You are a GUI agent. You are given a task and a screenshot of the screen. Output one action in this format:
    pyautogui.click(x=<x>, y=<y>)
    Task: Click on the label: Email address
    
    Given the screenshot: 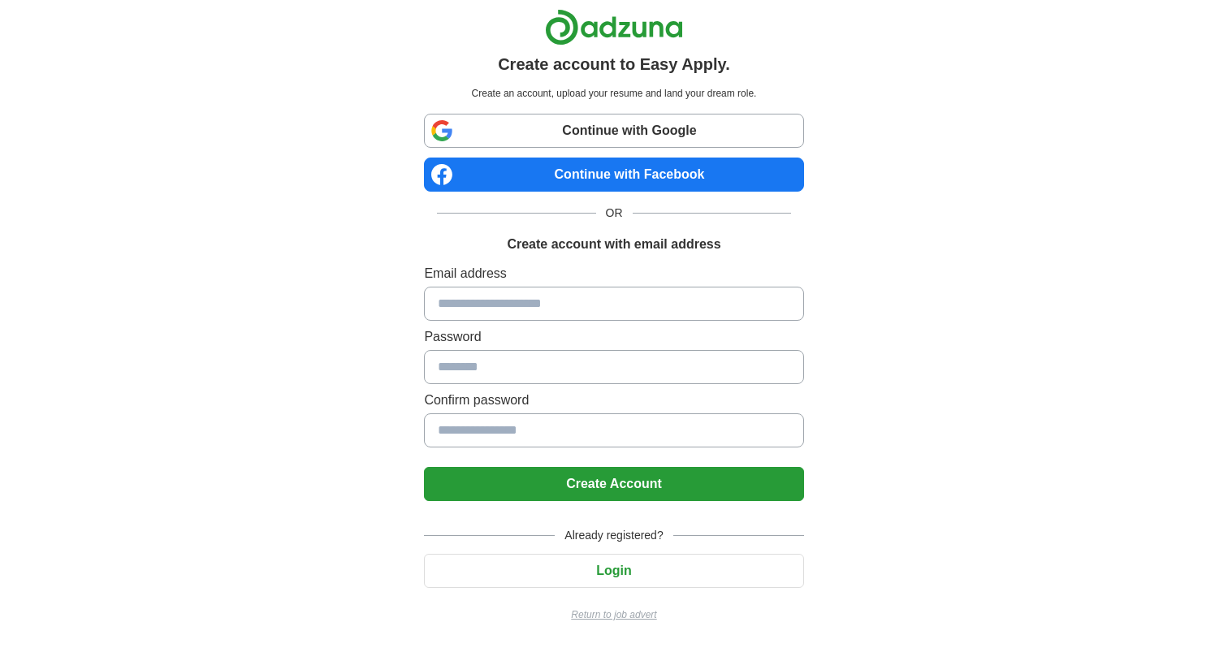 What is the action you would take?
    pyautogui.click(x=613, y=274)
    